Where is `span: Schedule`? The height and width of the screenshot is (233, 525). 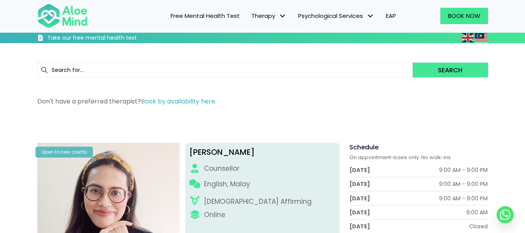
span: Schedule is located at coordinates (364, 147).